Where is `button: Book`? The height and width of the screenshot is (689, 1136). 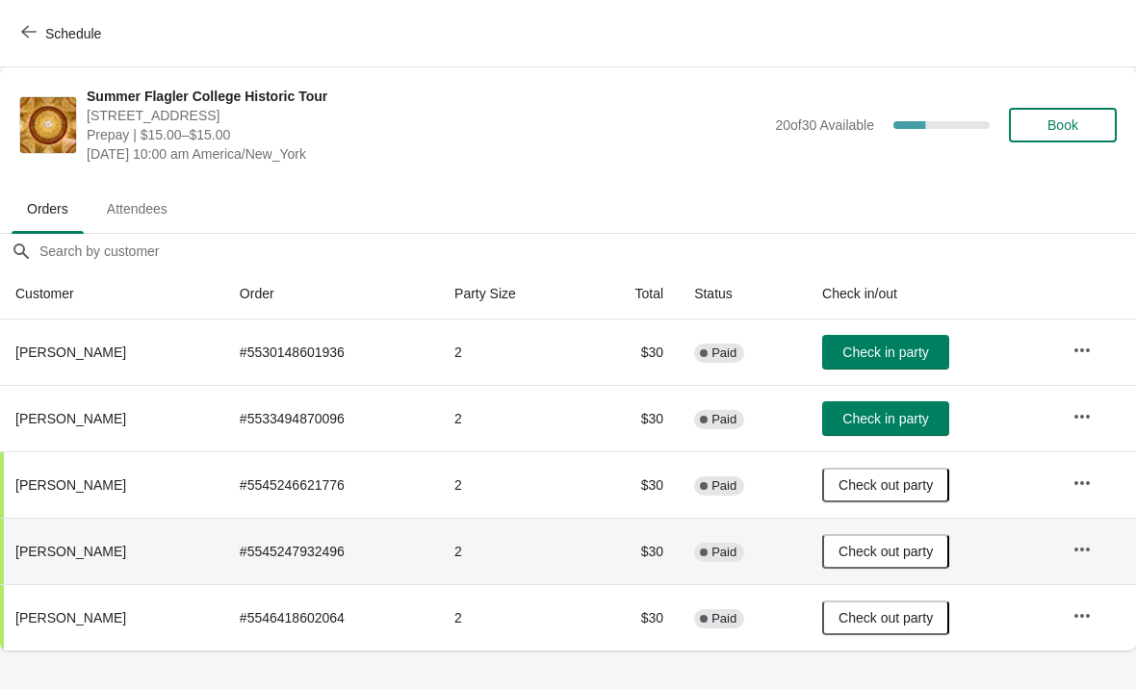
button: Book is located at coordinates (1063, 125).